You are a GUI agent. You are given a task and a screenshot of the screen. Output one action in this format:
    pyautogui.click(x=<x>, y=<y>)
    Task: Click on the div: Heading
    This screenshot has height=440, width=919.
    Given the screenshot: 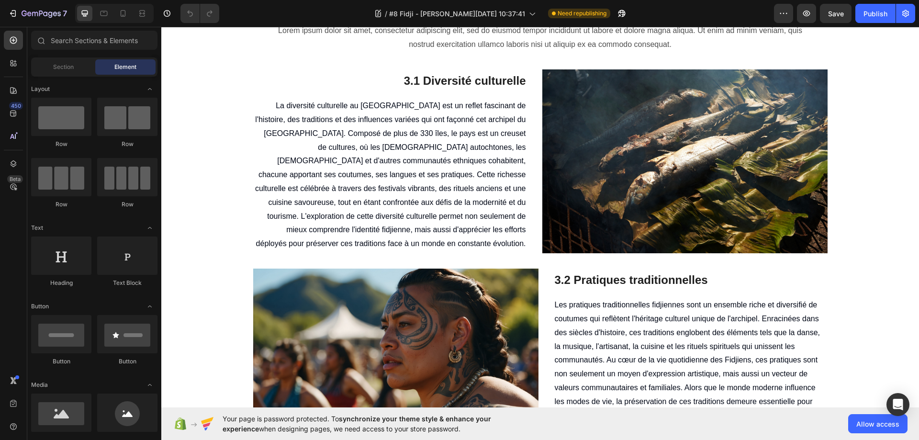 What is the action you would take?
    pyautogui.click(x=61, y=283)
    